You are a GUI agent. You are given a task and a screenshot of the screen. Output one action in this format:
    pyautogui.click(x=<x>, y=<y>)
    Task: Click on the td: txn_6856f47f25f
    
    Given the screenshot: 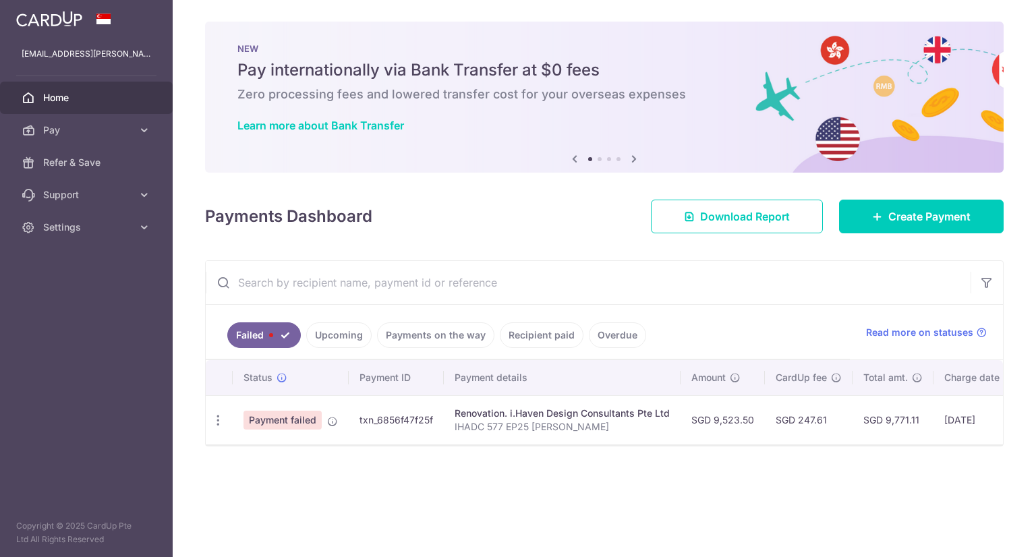 What is the action you would take?
    pyautogui.click(x=396, y=420)
    